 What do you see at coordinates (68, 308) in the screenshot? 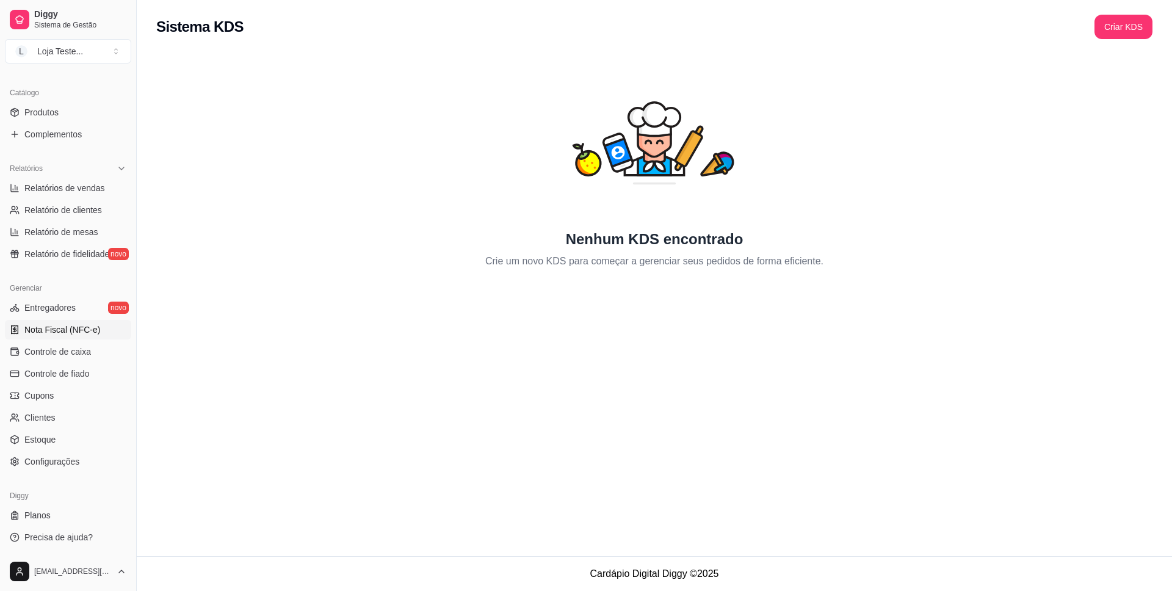
I see `a: Entregadoresnovo` at bounding box center [68, 308].